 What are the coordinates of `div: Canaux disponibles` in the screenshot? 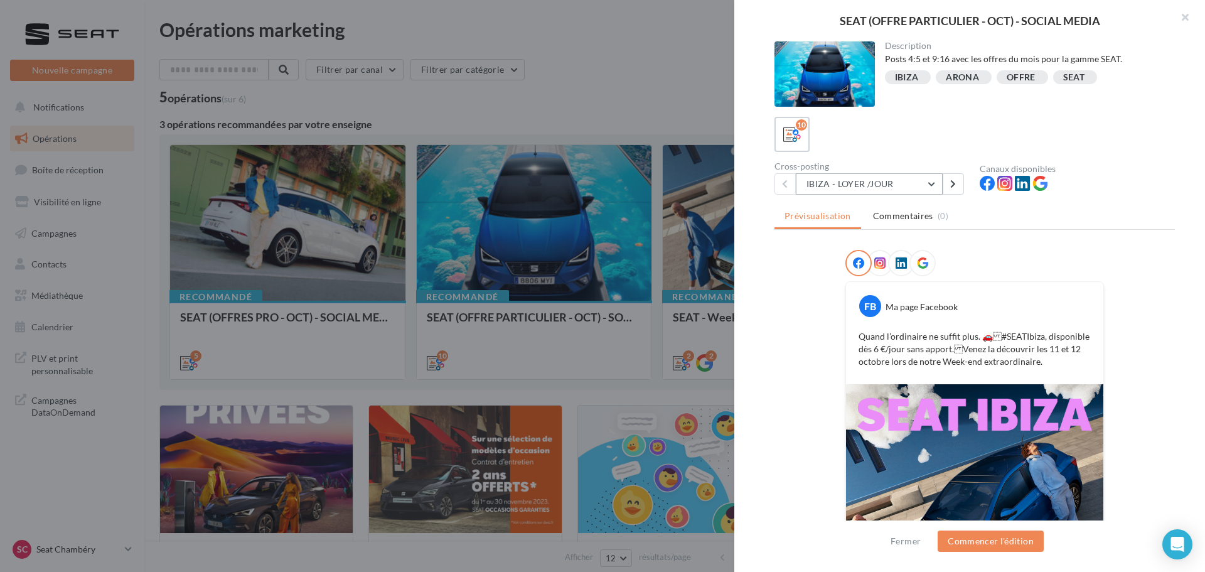 It's located at (1077, 169).